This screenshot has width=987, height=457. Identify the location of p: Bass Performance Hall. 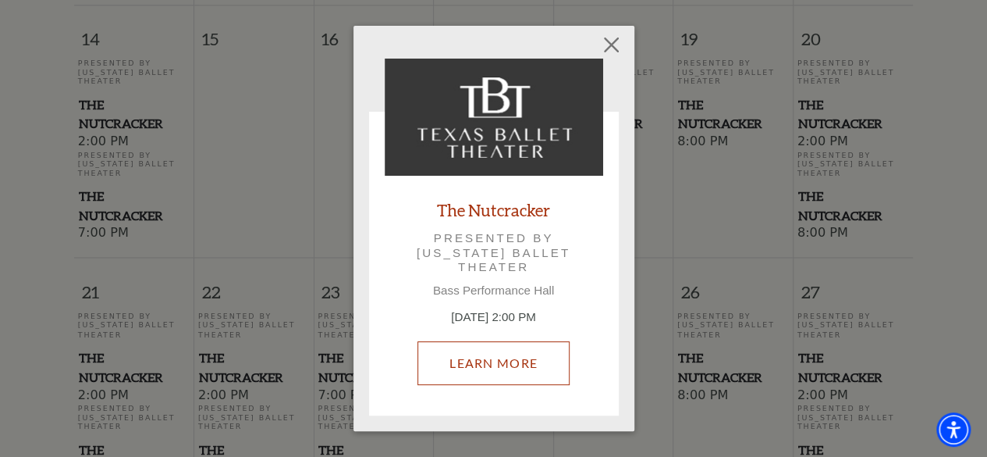
(494, 290).